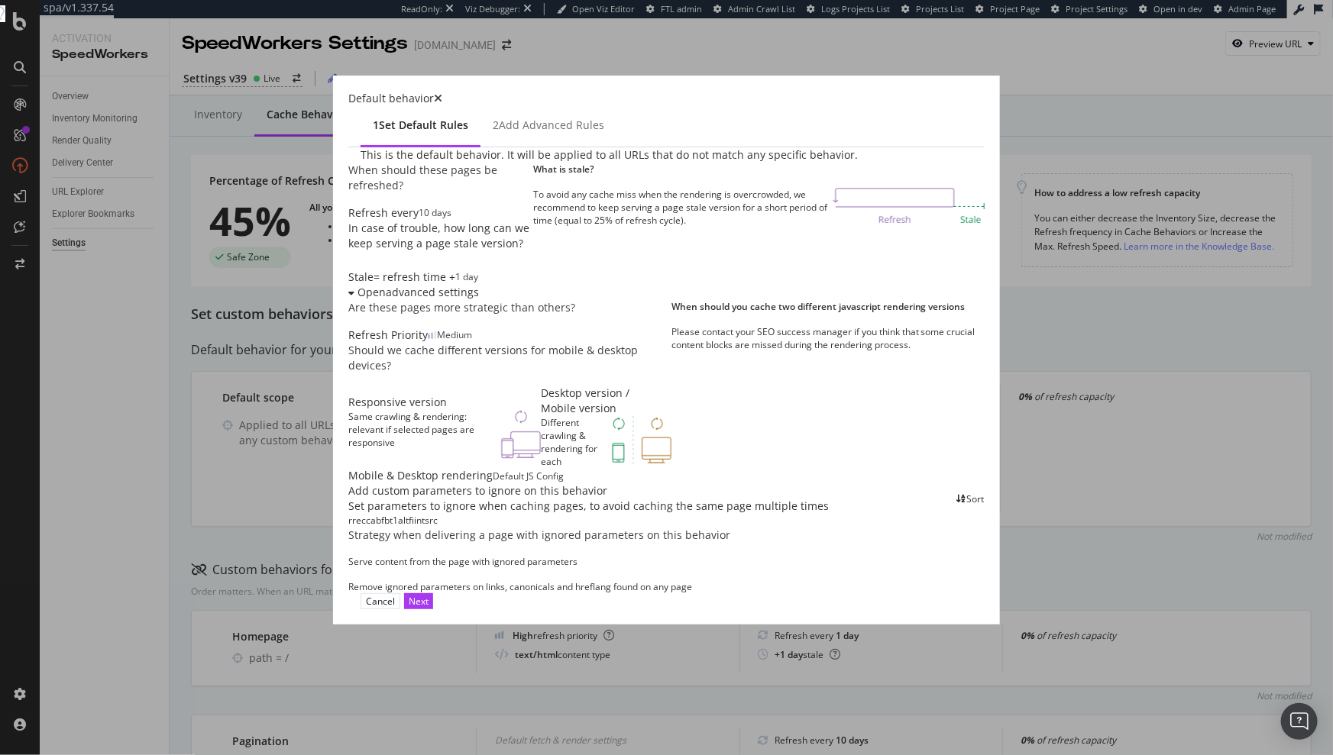 The width and height of the screenshot is (1333, 755). Describe the element at coordinates (463, 561) in the screenshot. I see `div: Serve content from the page with ignored parameters` at that location.